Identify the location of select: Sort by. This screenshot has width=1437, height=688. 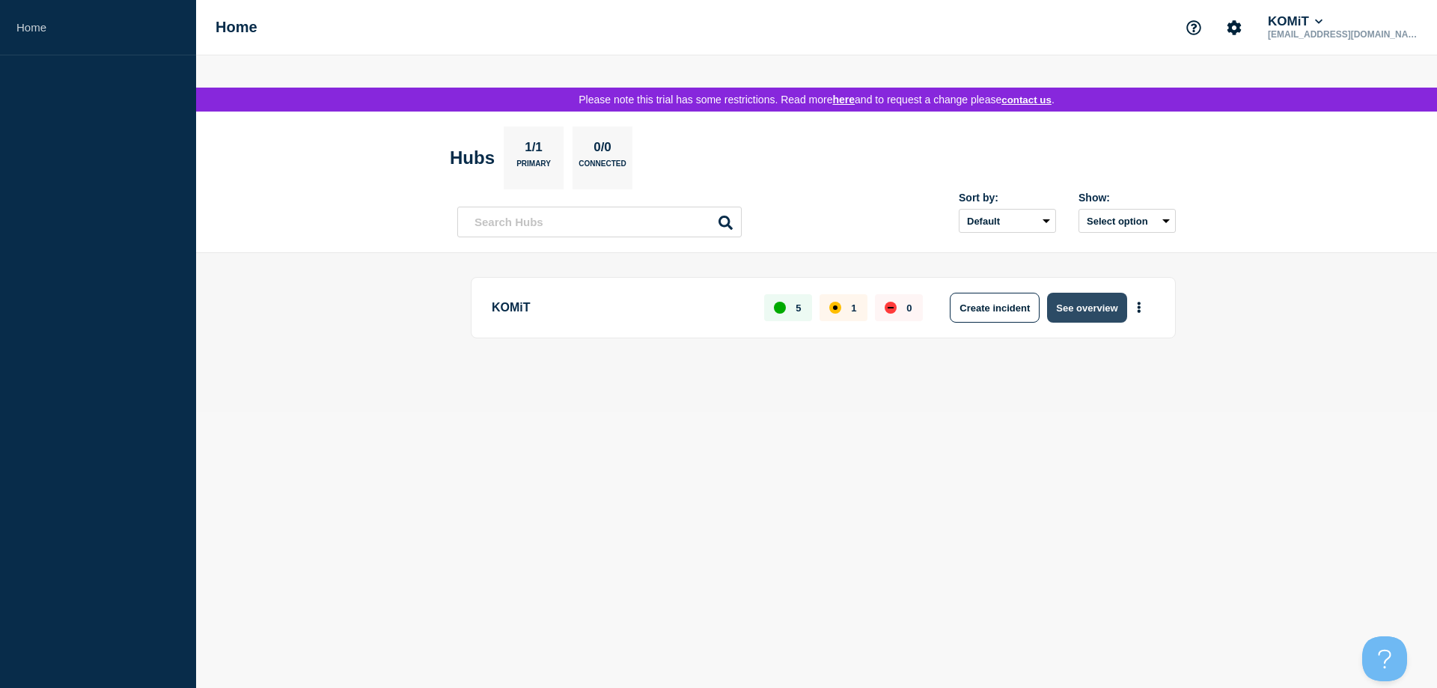
(1008, 221).